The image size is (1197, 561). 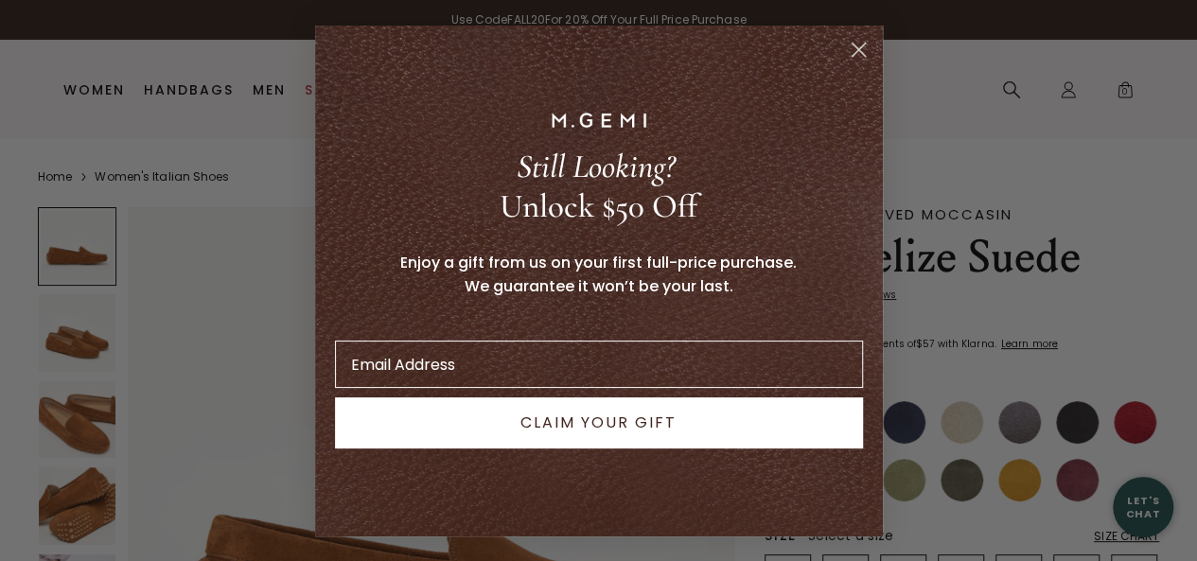 I want to click on span: Still Looking?, so click(x=595, y=167).